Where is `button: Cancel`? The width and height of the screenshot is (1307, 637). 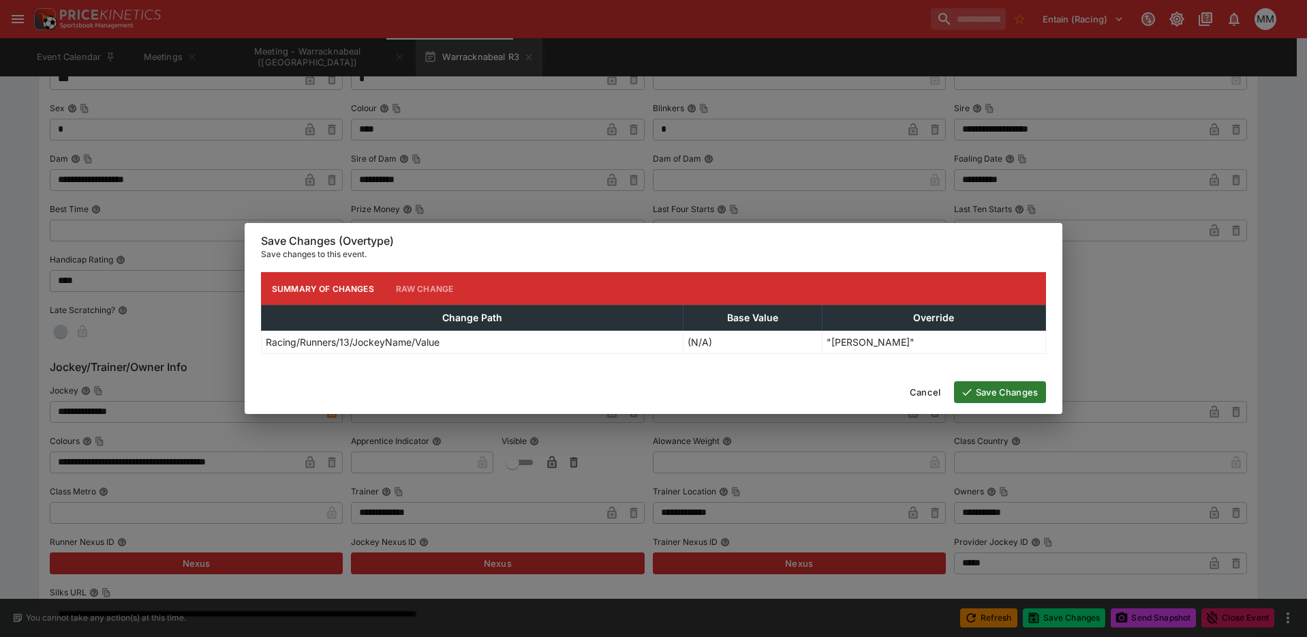 button: Cancel is located at coordinates (925, 392).